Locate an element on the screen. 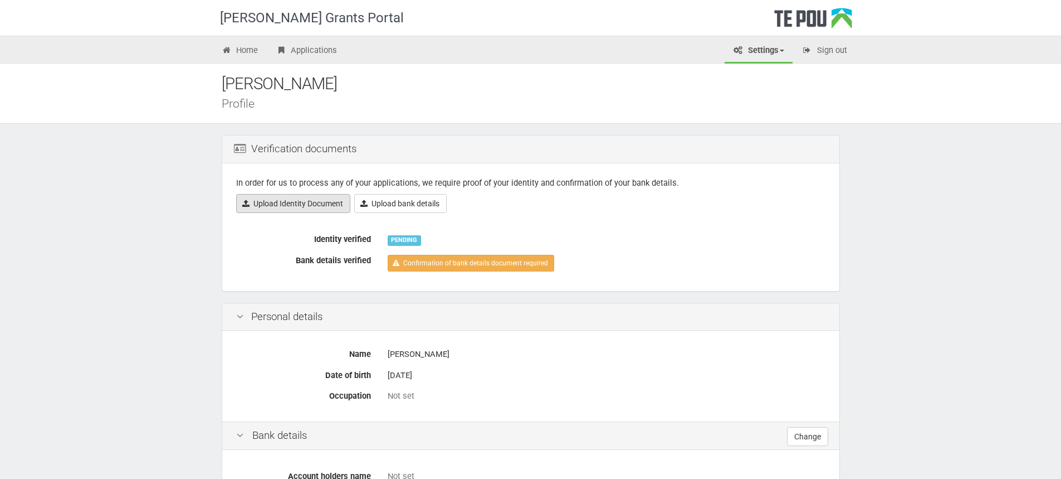  div: Verification documents is located at coordinates (531, 149).